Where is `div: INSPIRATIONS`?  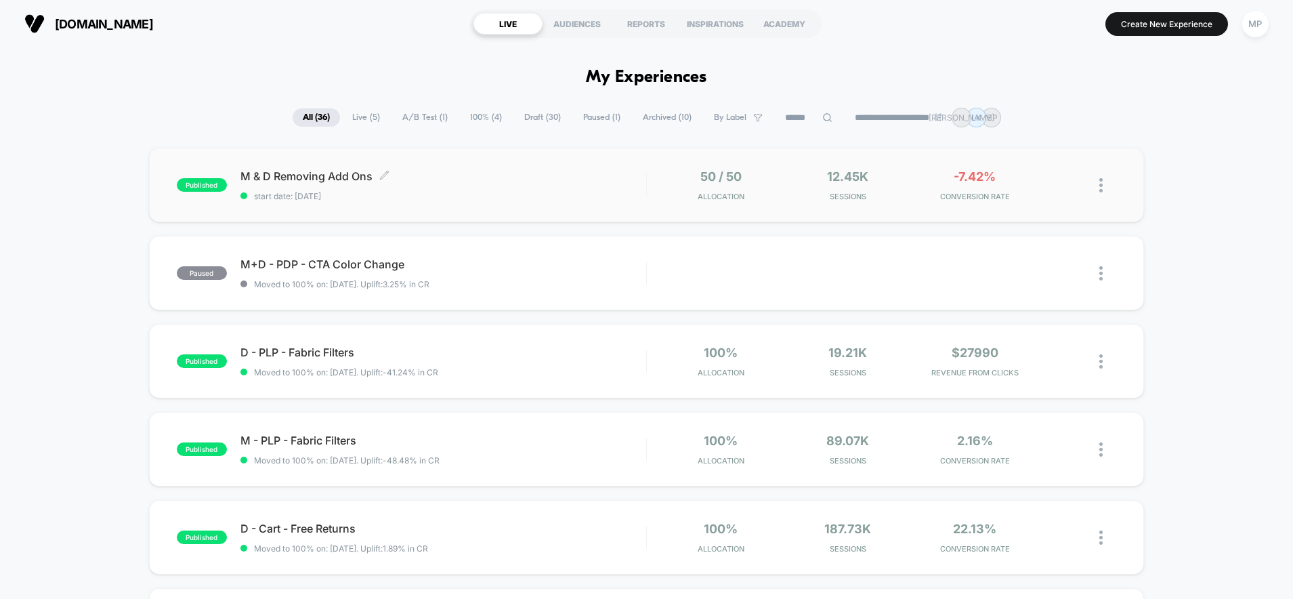 div: INSPIRATIONS is located at coordinates (715, 24).